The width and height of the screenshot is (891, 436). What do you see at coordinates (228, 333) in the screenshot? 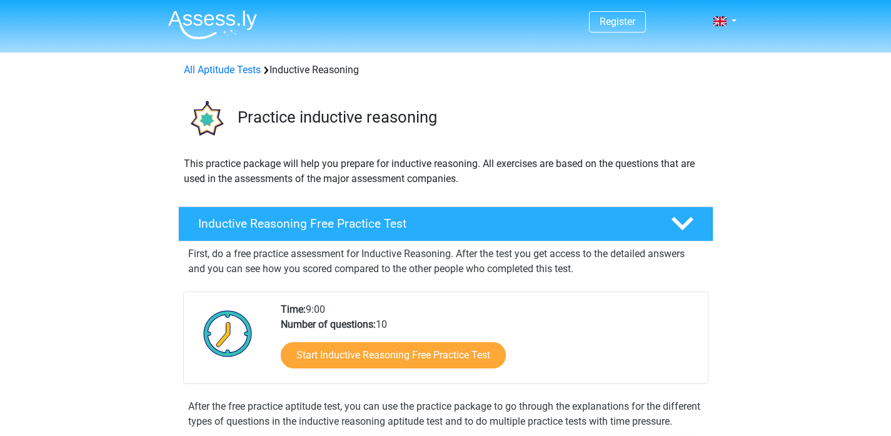
I see `img: Clock` at bounding box center [228, 333].